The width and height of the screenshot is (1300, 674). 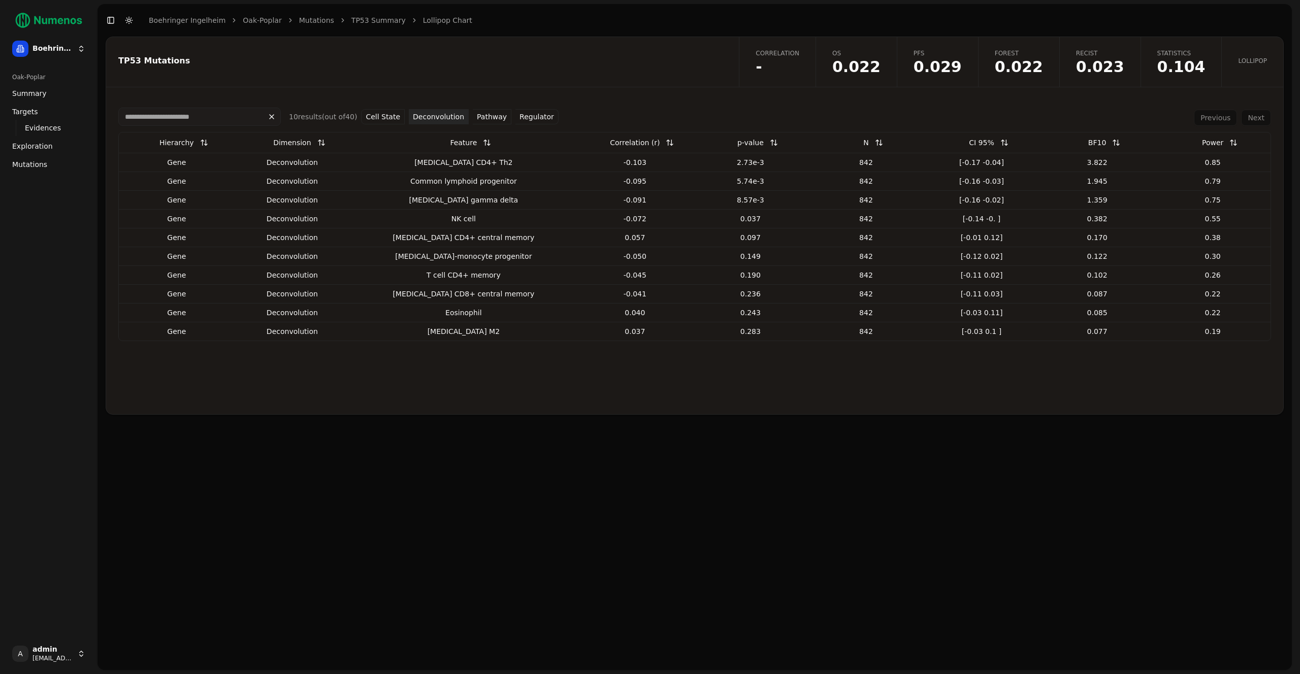 I want to click on div: 0.22, so click(x=1212, y=313).